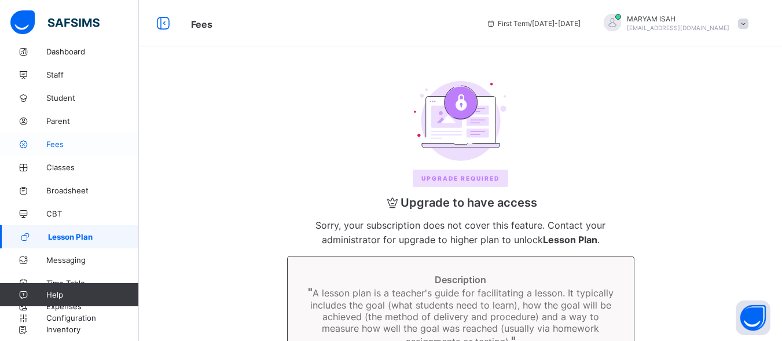 This screenshot has height=341, width=782. I want to click on span: Time Table, so click(93, 283).